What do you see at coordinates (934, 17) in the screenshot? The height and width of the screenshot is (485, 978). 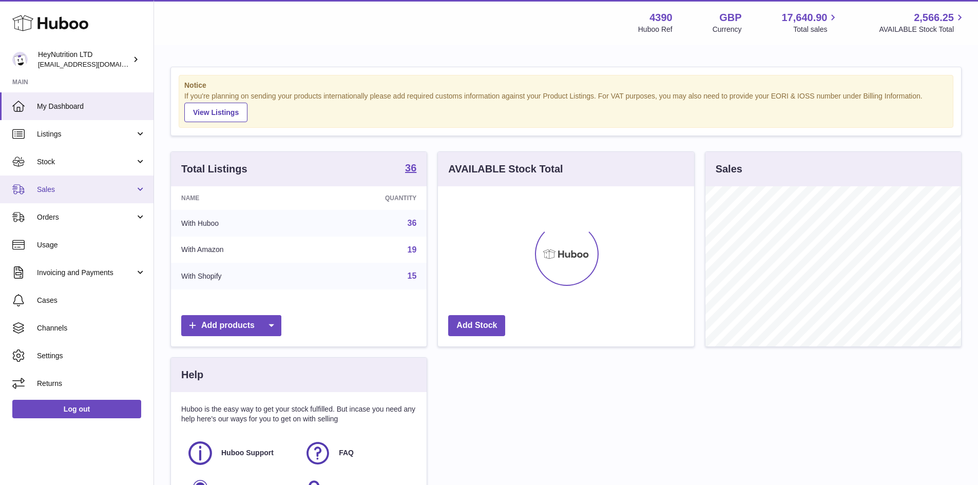 I see `span: 2,566.25` at bounding box center [934, 17].